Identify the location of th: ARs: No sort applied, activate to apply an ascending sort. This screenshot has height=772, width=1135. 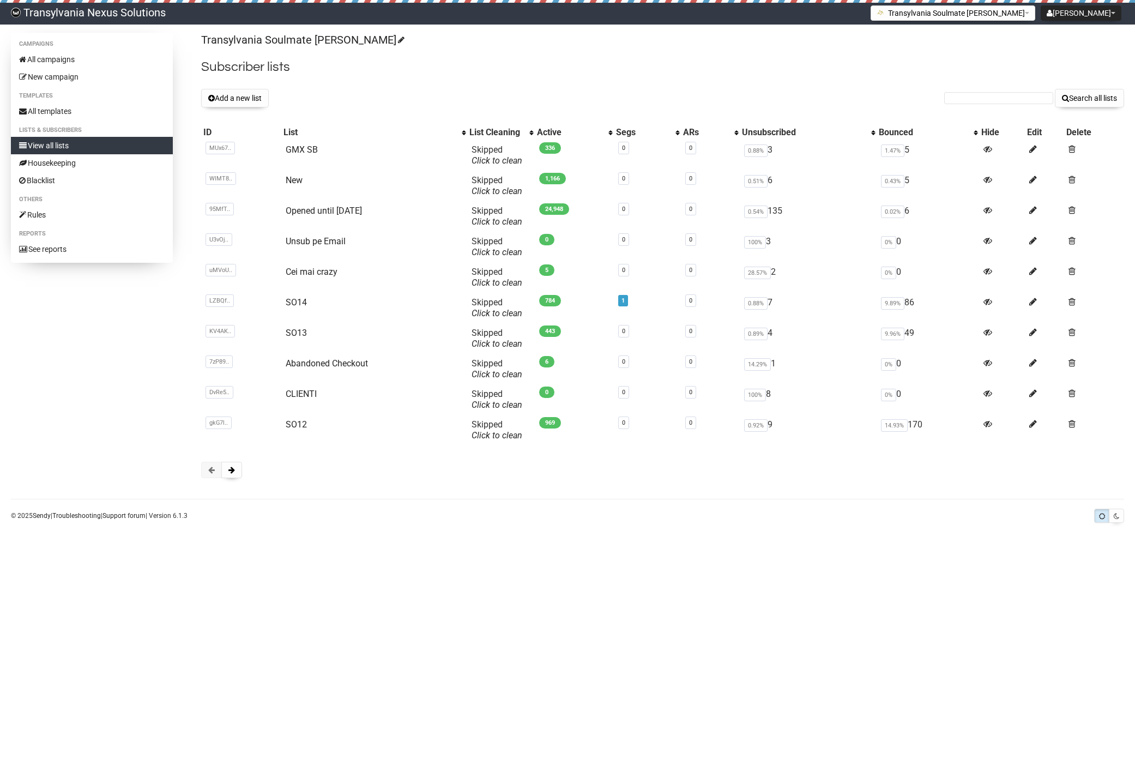
(710, 132).